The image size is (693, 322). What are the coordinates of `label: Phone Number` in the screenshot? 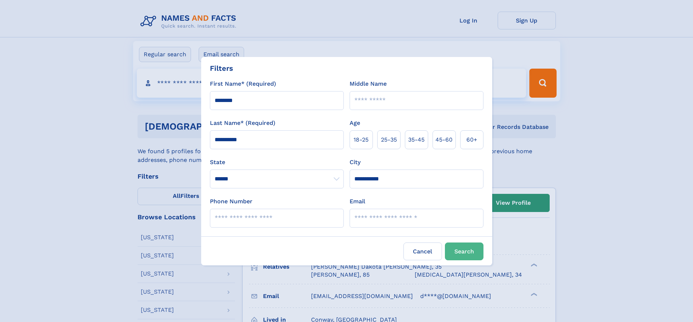 It's located at (231, 202).